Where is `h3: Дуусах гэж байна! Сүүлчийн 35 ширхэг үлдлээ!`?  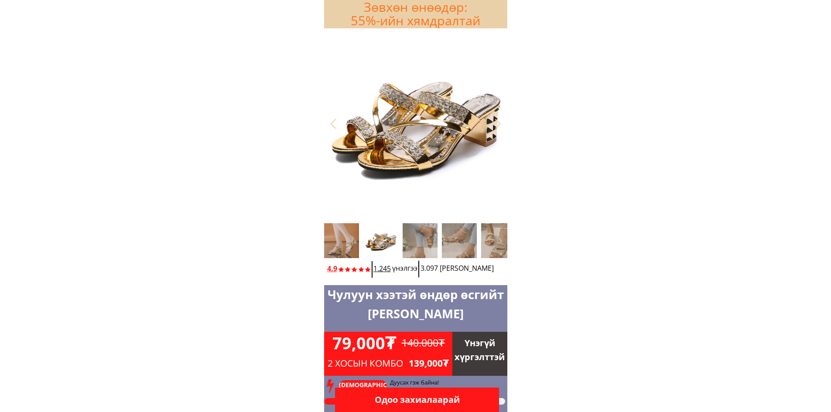
h3: Дуусах гэж байна! Сүүлчийн 35 ширхэг үлдлээ! is located at coordinates (480, 388).